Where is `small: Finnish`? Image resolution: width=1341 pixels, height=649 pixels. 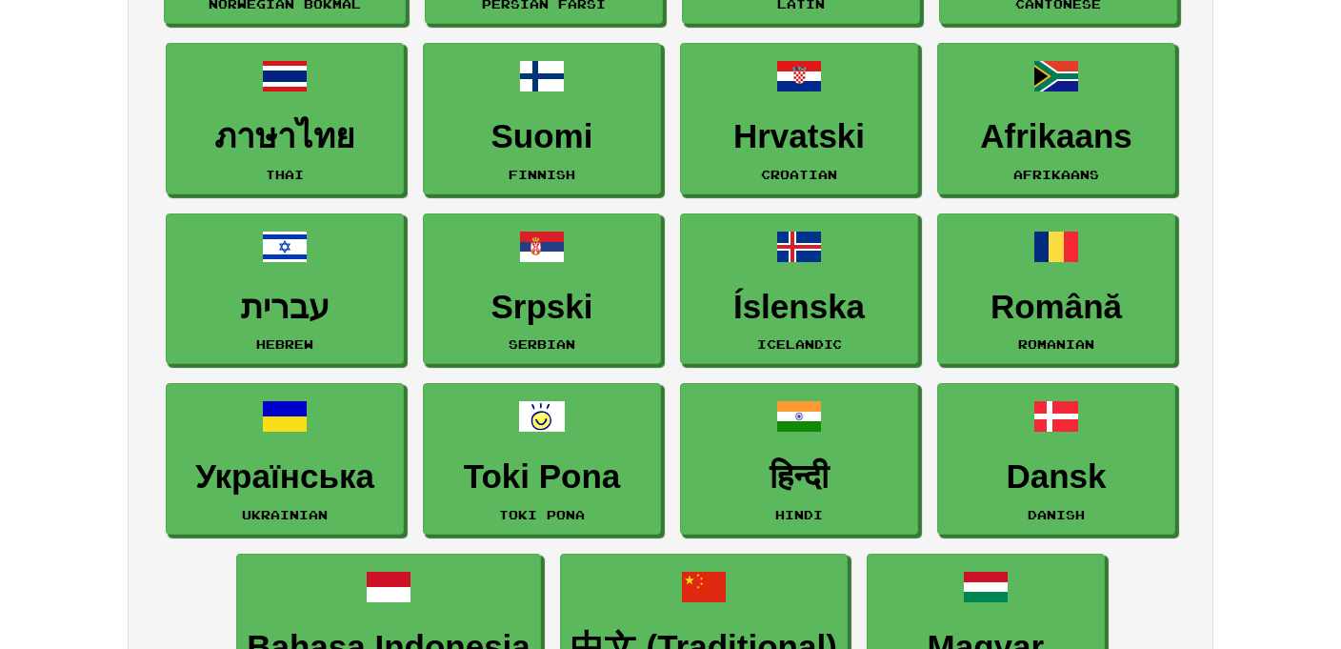
small: Finnish is located at coordinates (542, 174).